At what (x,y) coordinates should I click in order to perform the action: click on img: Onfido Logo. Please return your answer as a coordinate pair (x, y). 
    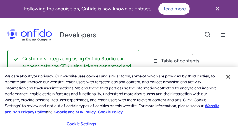
    Looking at the image, I should click on (30, 35).